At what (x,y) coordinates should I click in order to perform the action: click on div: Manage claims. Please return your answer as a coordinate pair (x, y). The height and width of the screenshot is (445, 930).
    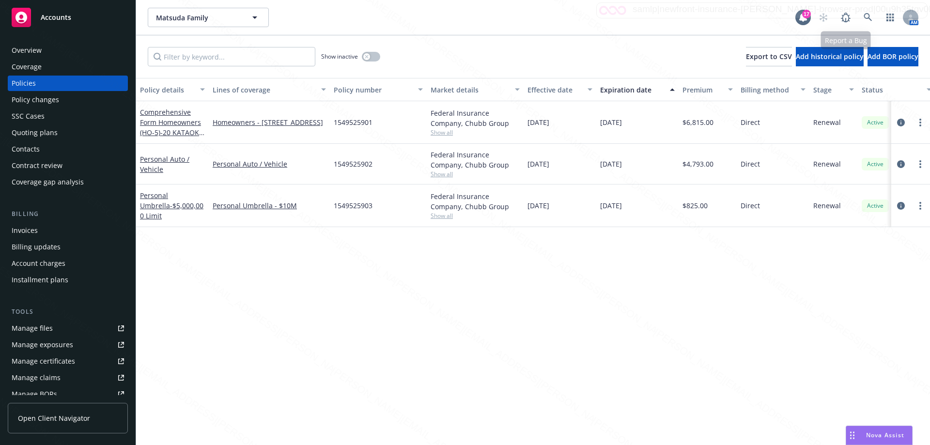
    Looking at the image, I should click on (36, 378).